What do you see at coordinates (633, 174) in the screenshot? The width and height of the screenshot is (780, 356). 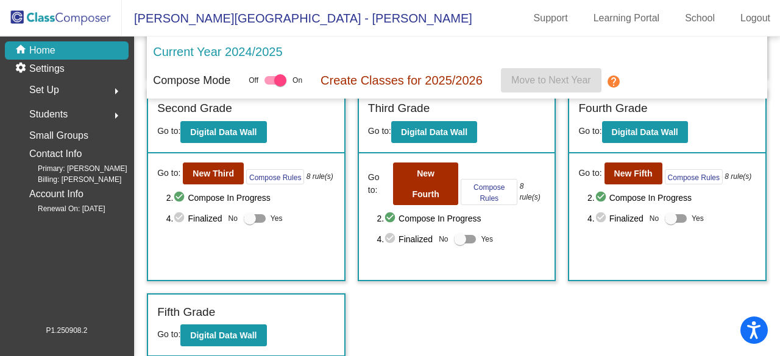 I see `button: New Fifth` at bounding box center [633, 174].